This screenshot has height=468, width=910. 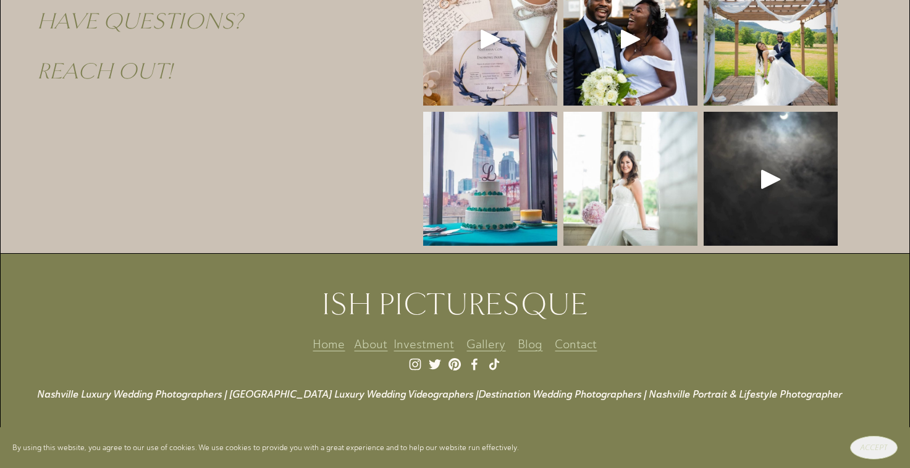 What do you see at coordinates (266, 448) in the screenshot?
I see `p: By using this website, you agree to our use of cookies. We use cookies to provide you with a grea...` at bounding box center [266, 448].